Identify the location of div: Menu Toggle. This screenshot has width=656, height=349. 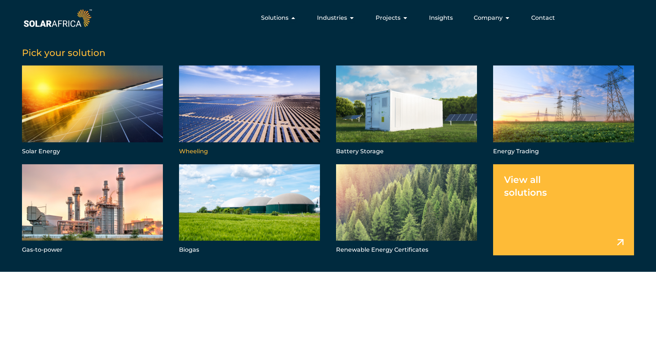
(327, 18).